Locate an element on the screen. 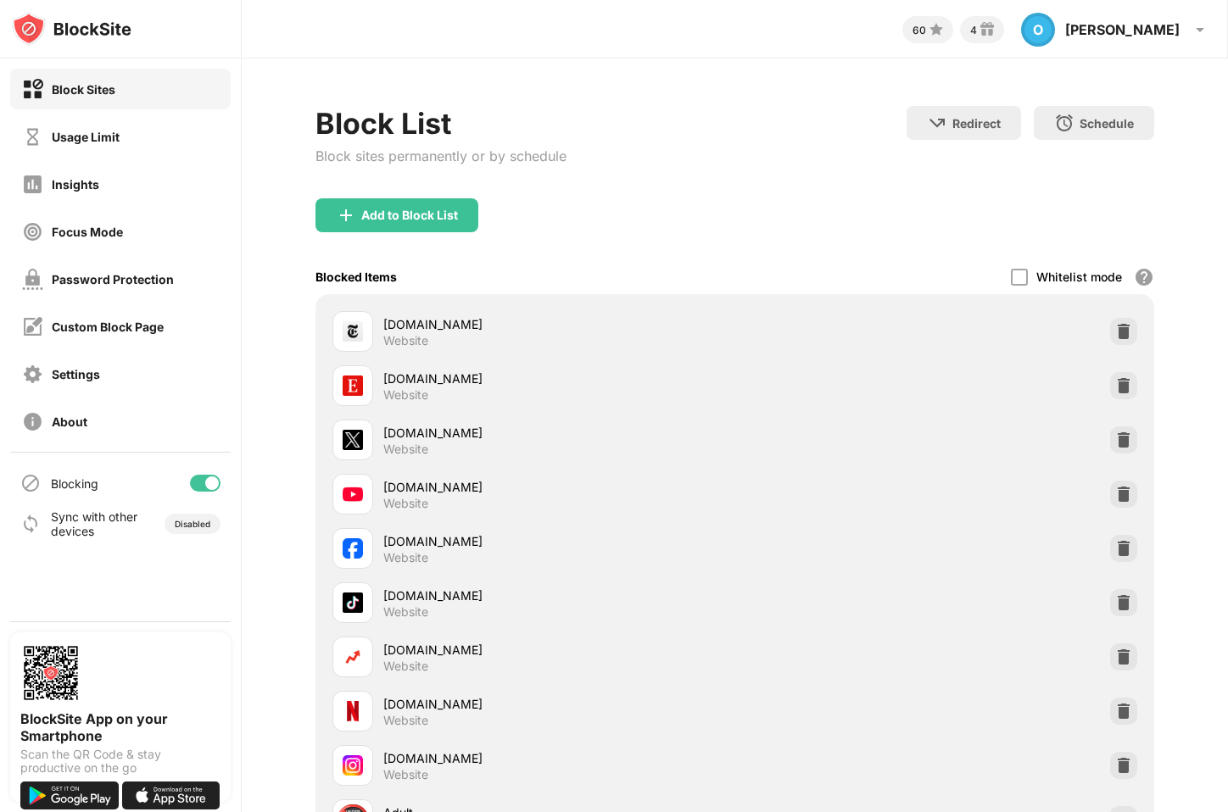 The image size is (1228, 812). div: O is located at coordinates (1038, 30).